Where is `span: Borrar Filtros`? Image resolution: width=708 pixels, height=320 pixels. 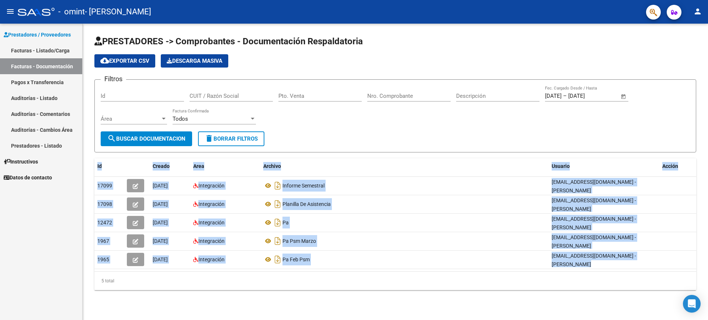
span: Borrar Filtros is located at coordinates (231, 139).